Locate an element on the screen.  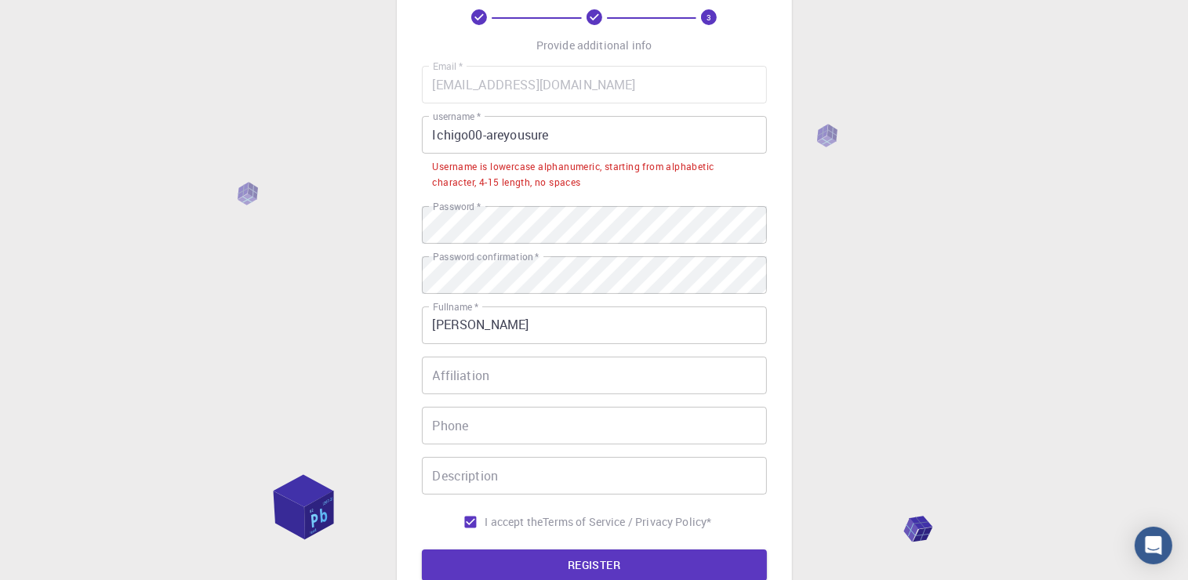
div: Username is lowercase alphanumeric, starting from alphabetic character, 4-15 length, no spaces is located at coordinates (594, 175).